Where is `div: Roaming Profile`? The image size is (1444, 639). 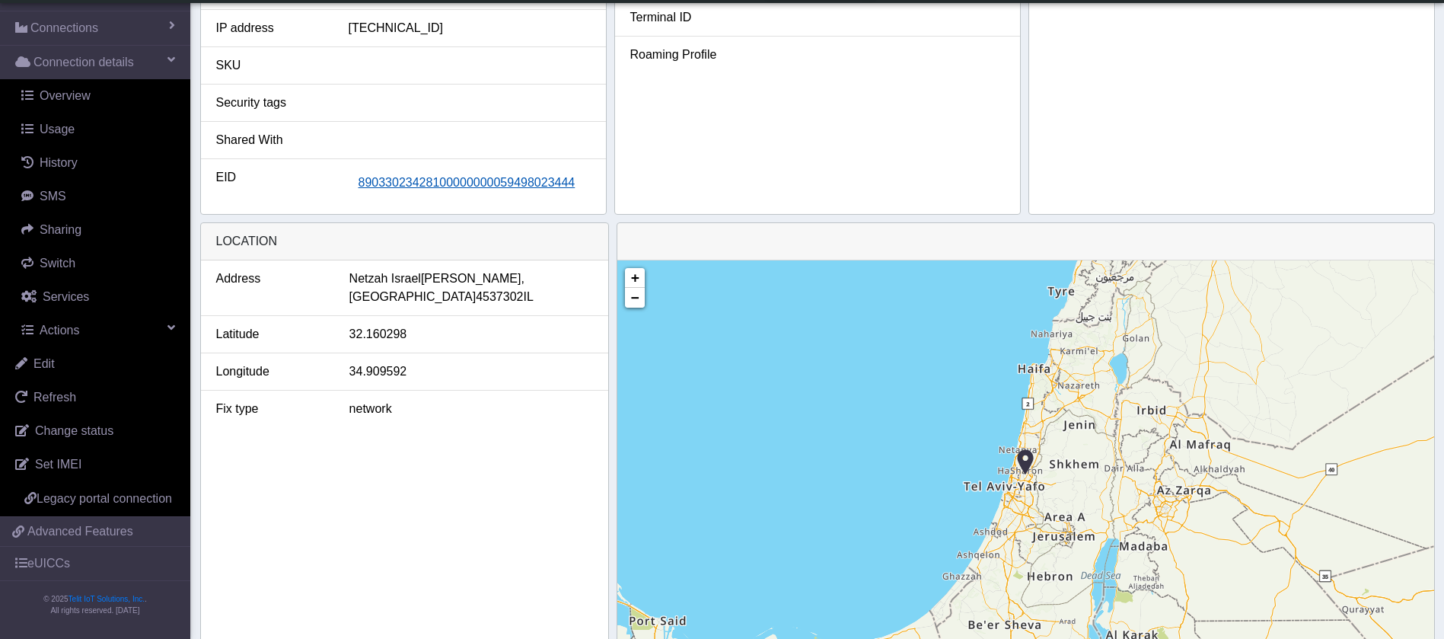
div: Roaming Profile is located at coordinates (685, 55).